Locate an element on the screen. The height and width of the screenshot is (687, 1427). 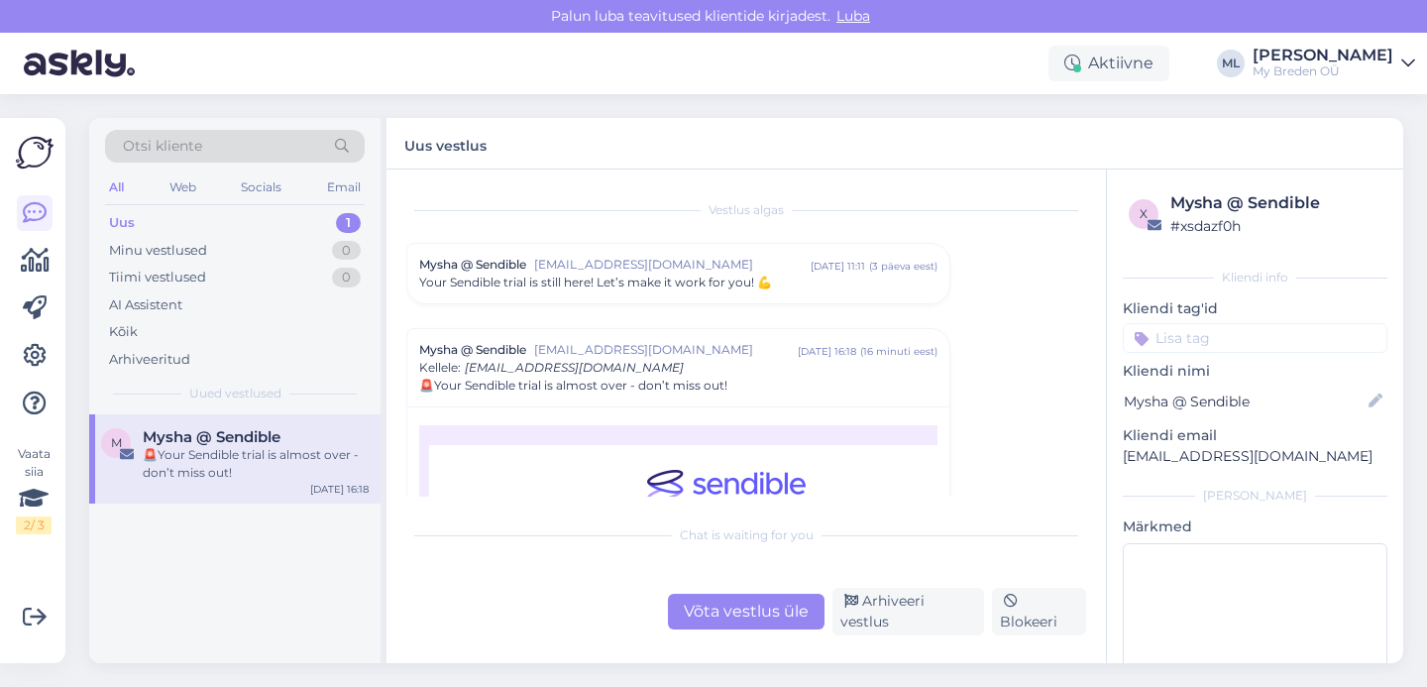
div: ML is located at coordinates (1230, 63).